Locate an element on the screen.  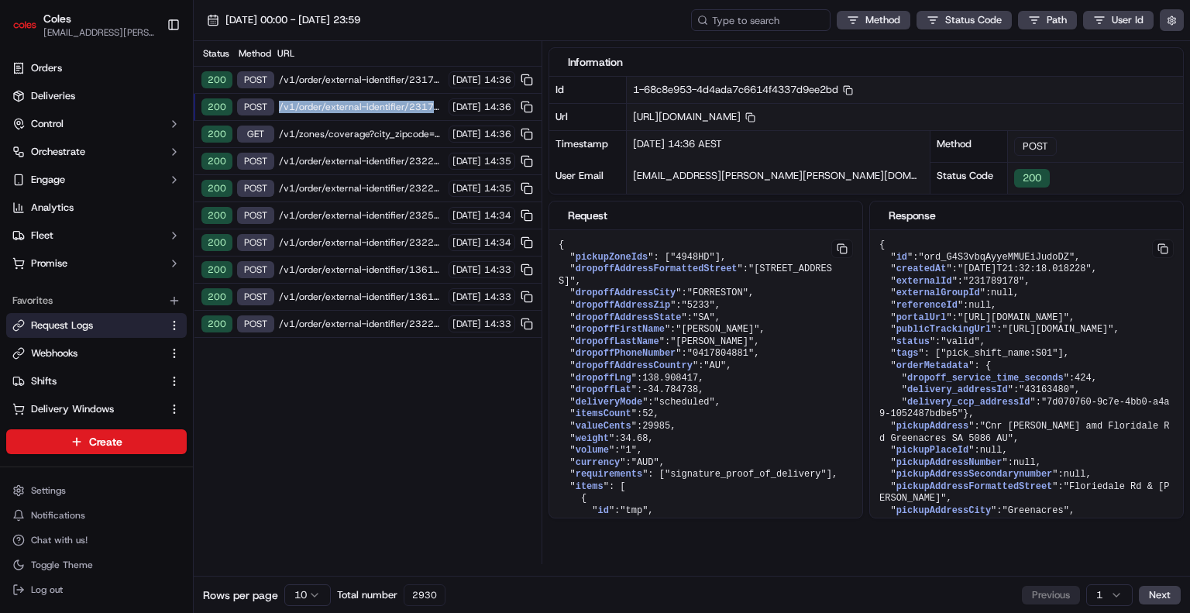
img: Nash is located at coordinates (31, 31).